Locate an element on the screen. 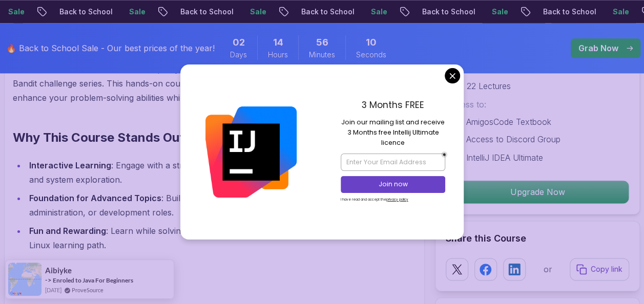  span: Seconds is located at coordinates (371, 55).